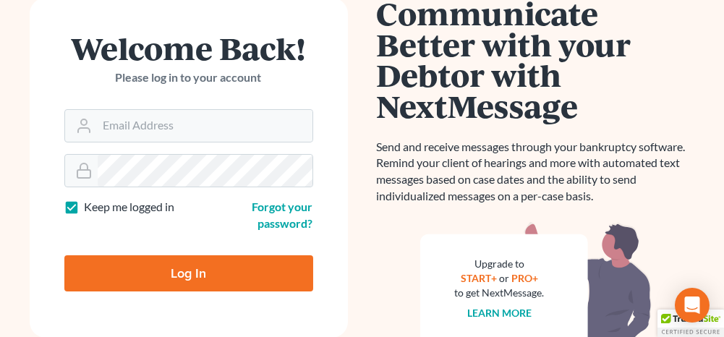 Image resolution: width=724 pixels, height=337 pixels. I want to click on div: Upgrade to, so click(499, 264).